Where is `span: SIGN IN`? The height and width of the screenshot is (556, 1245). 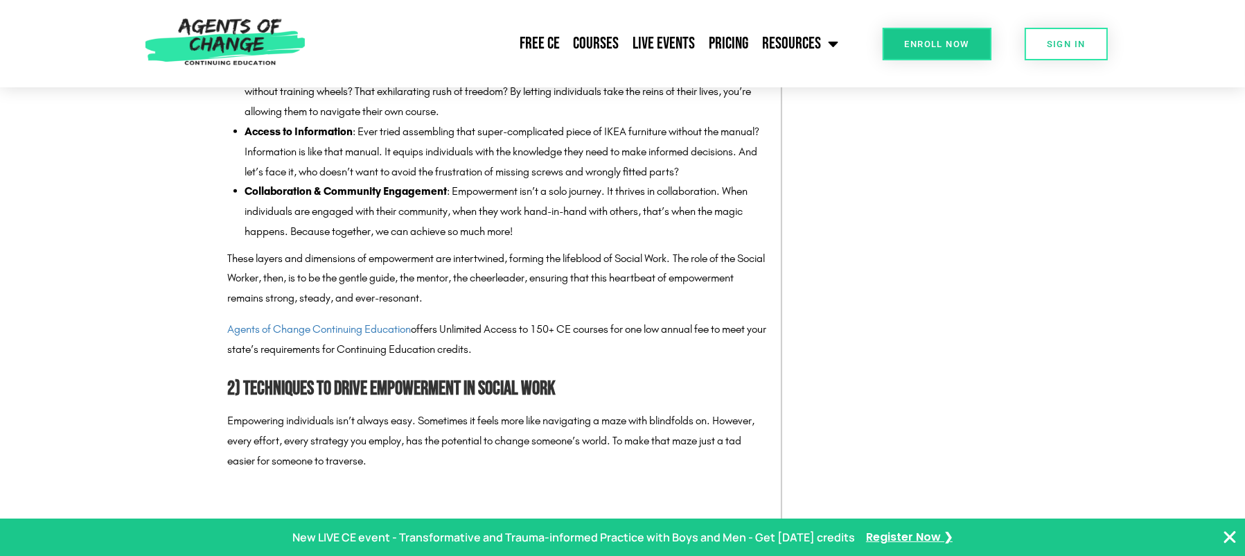
span: SIGN IN is located at coordinates (1066, 44).